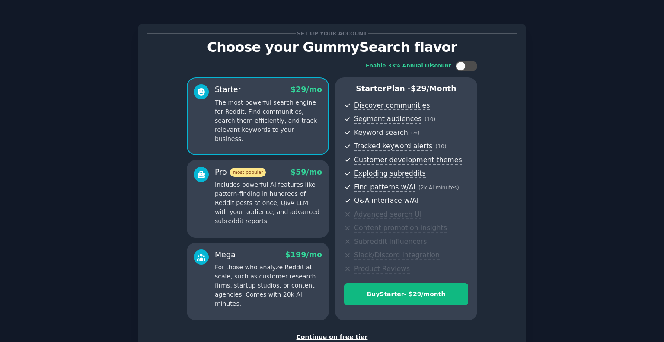  I want to click on p: The most powerful search engine for Reddit. Find communities, search them efficiently, and track ..., so click(268, 121).